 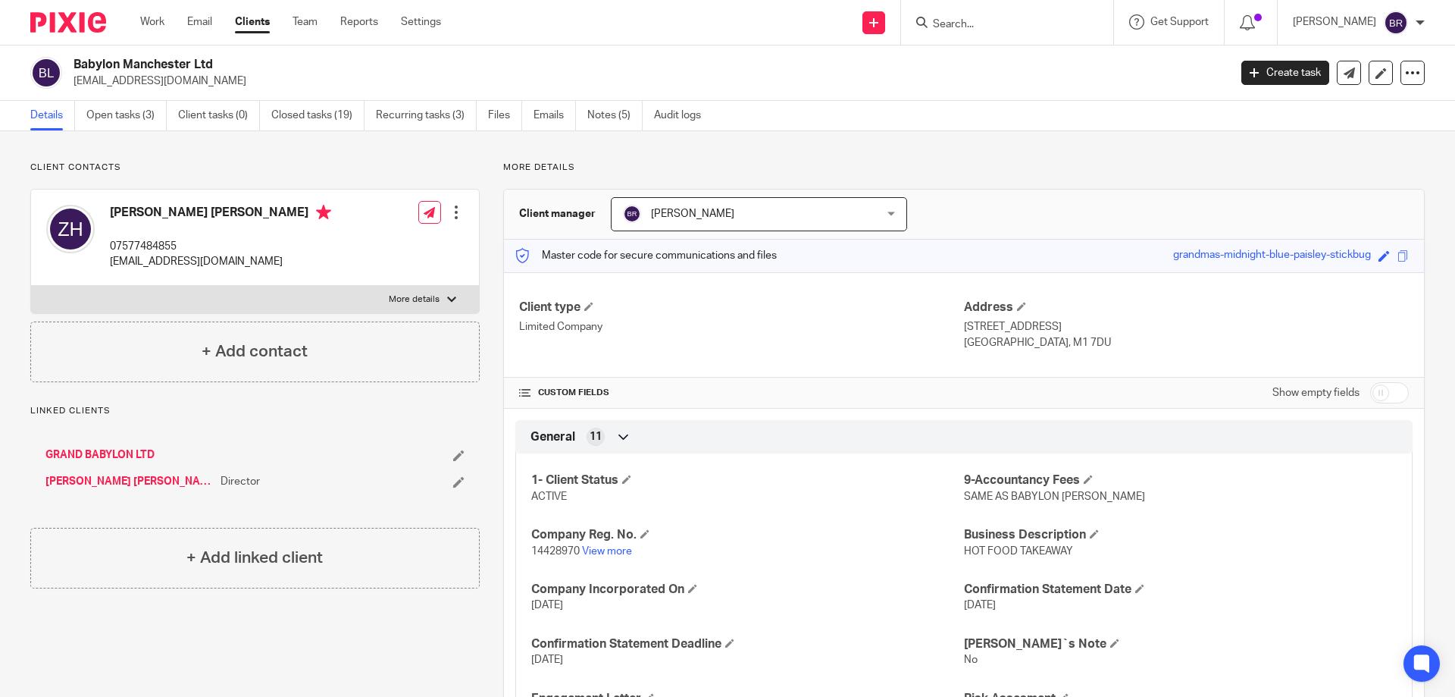 What do you see at coordinates (359, 22) in the screenshot?
I see `a: Reports` at bounding box center [359, 22].